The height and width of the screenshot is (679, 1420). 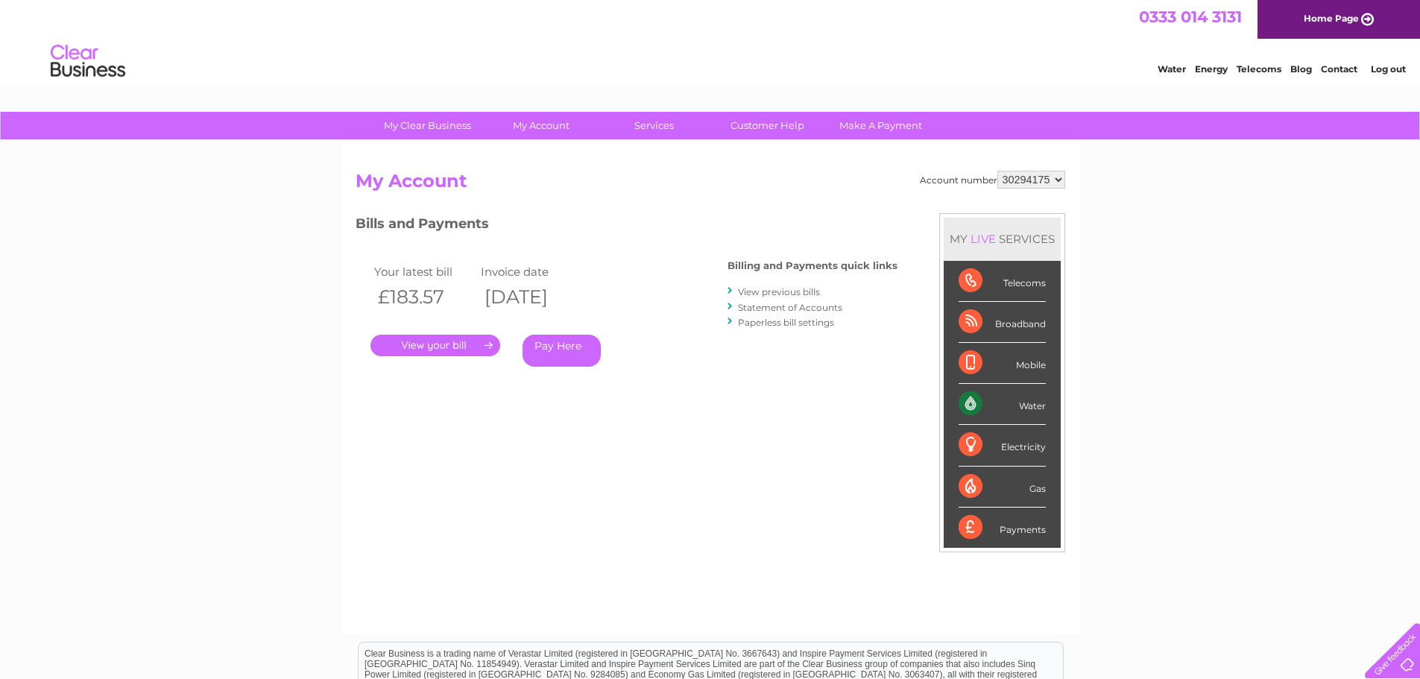 I want to click on td: Invoice date, so click(x=531, y=271).